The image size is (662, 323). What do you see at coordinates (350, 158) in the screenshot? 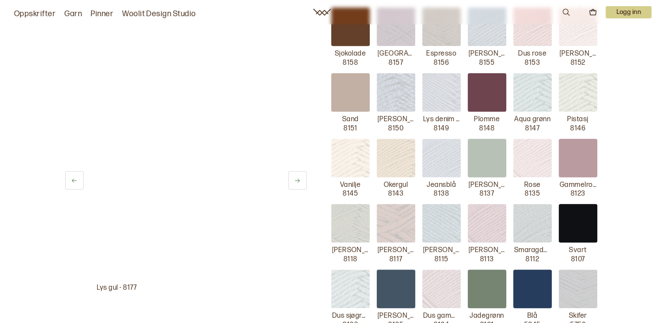
I see `img: Vanilje` at bounding box center [350, 158].